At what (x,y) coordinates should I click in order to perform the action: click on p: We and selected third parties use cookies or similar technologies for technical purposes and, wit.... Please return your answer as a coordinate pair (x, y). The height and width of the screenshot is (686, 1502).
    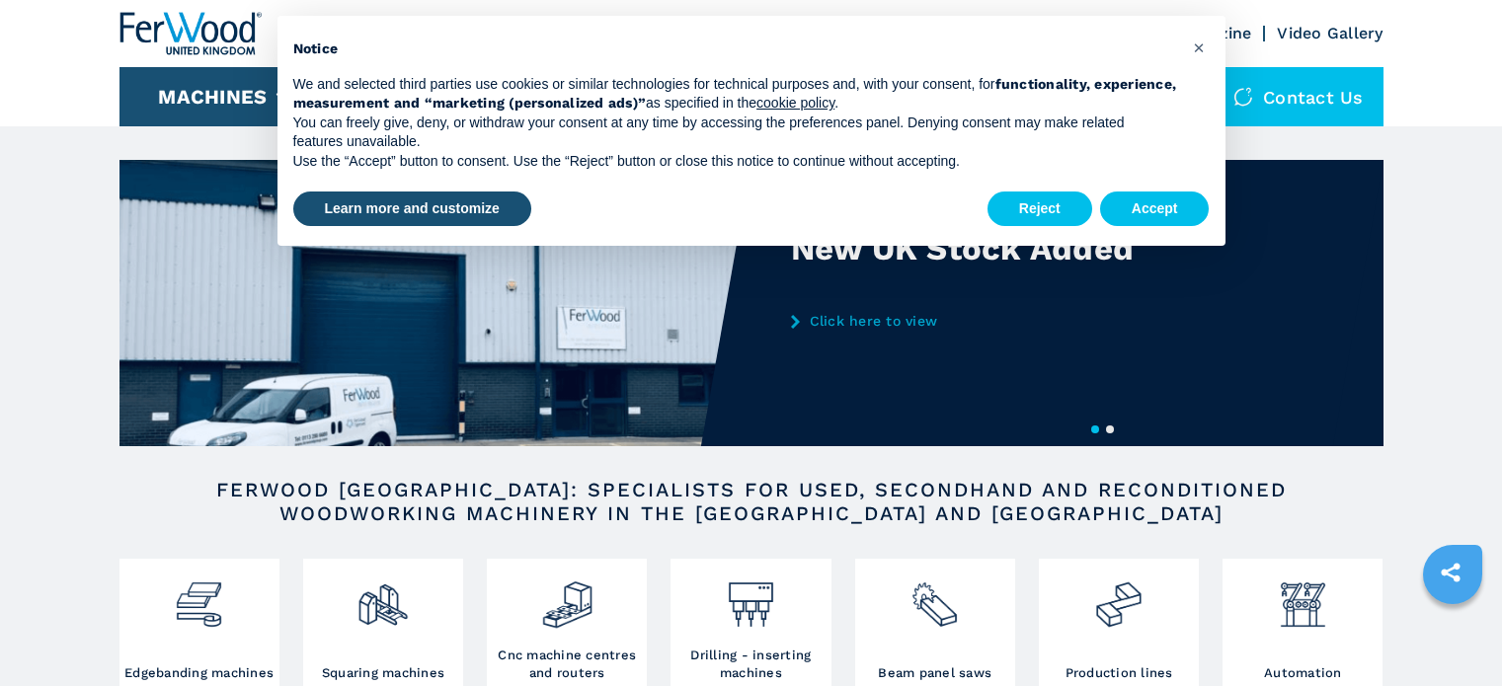
    Looking at the image, I should click on (735, 94).